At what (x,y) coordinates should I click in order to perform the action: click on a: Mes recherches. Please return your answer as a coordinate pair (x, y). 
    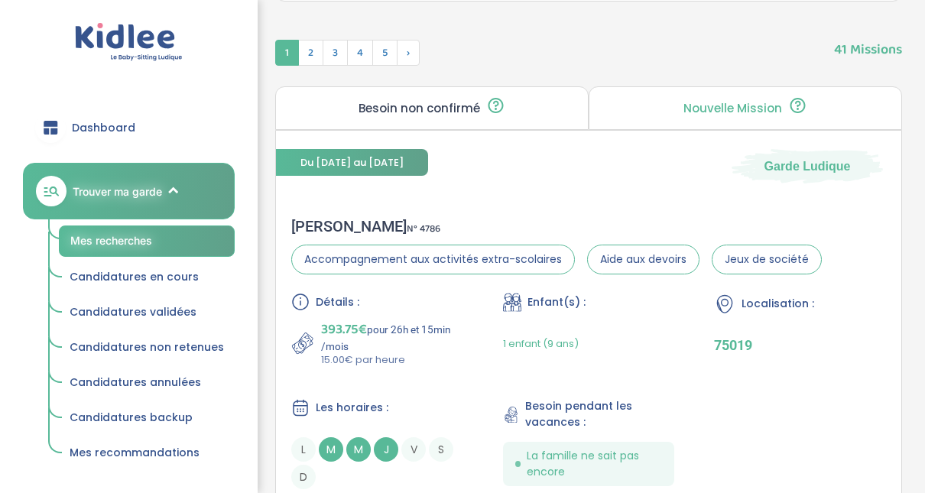
    Looking at the image, I should click on (147, 241).